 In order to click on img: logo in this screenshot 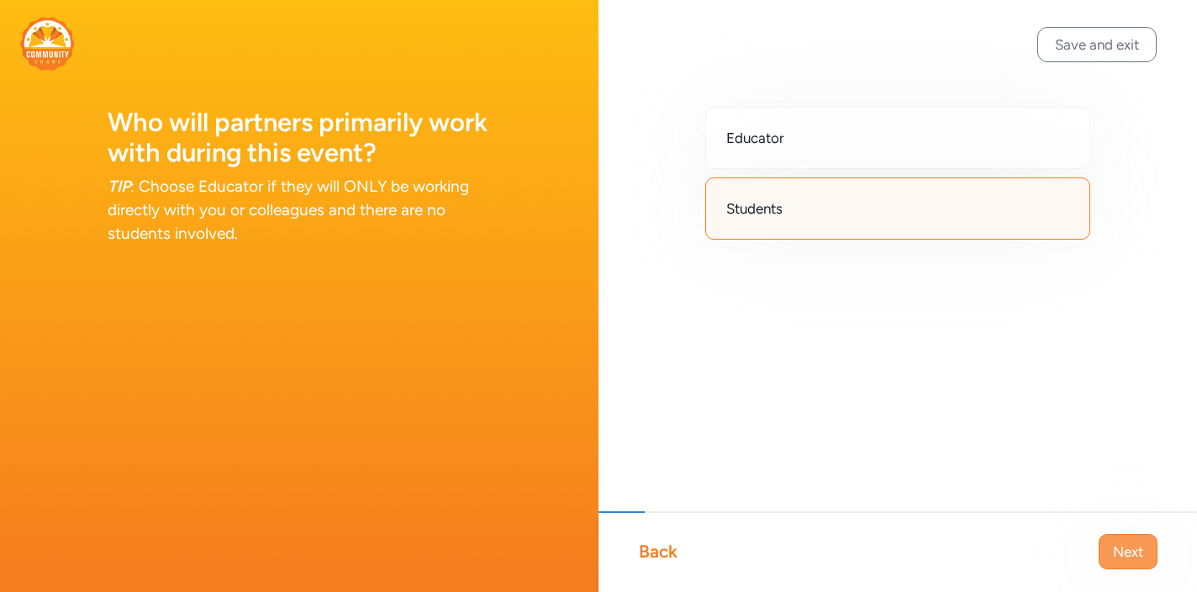, I will do `click(47, 44)`.